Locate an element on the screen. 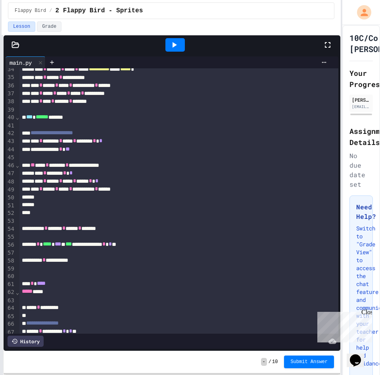 The width and height of the screenshot is (380, 375). div: No due date set is located at coordinates (361, 170).